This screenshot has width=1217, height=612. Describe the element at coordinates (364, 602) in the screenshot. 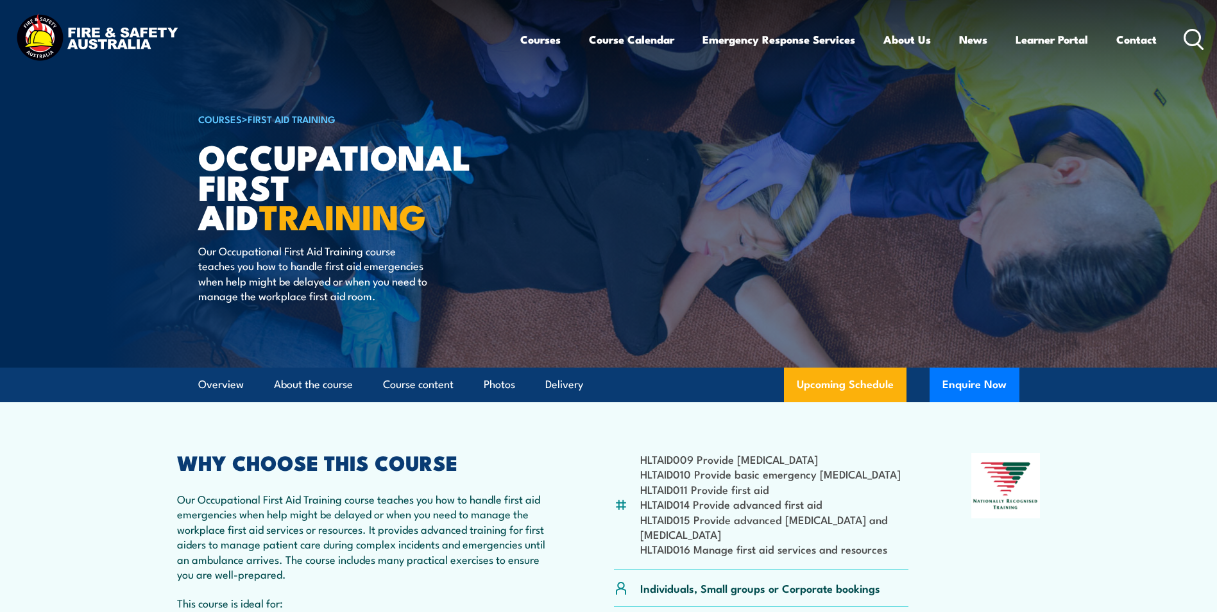

I see `p: This course is ideal for:` at that location.